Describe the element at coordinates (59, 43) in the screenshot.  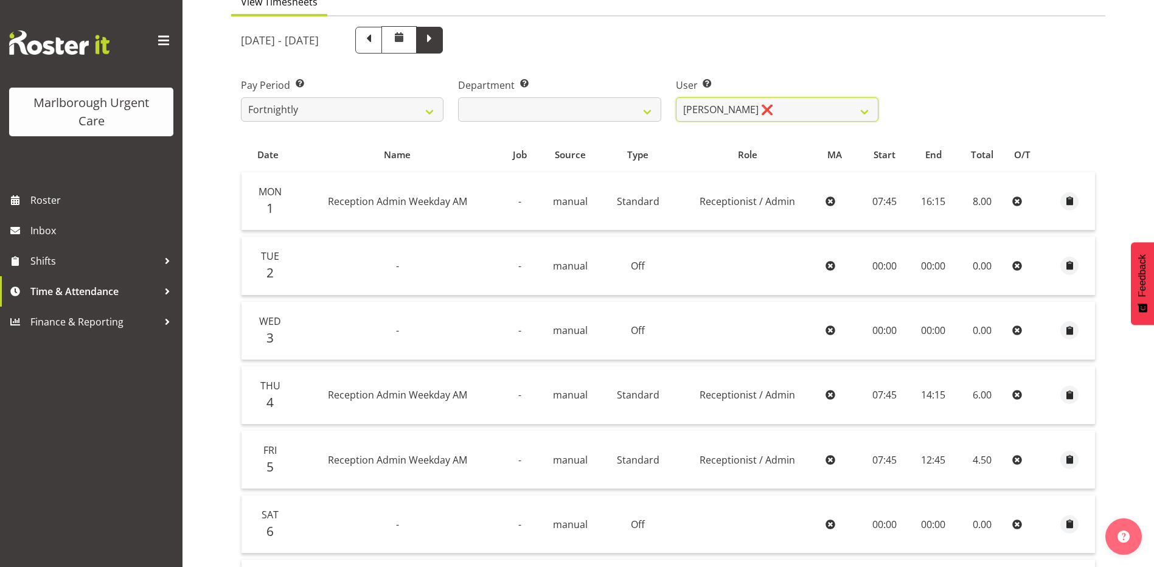
I see `img: Rosterit website logo` at that location.